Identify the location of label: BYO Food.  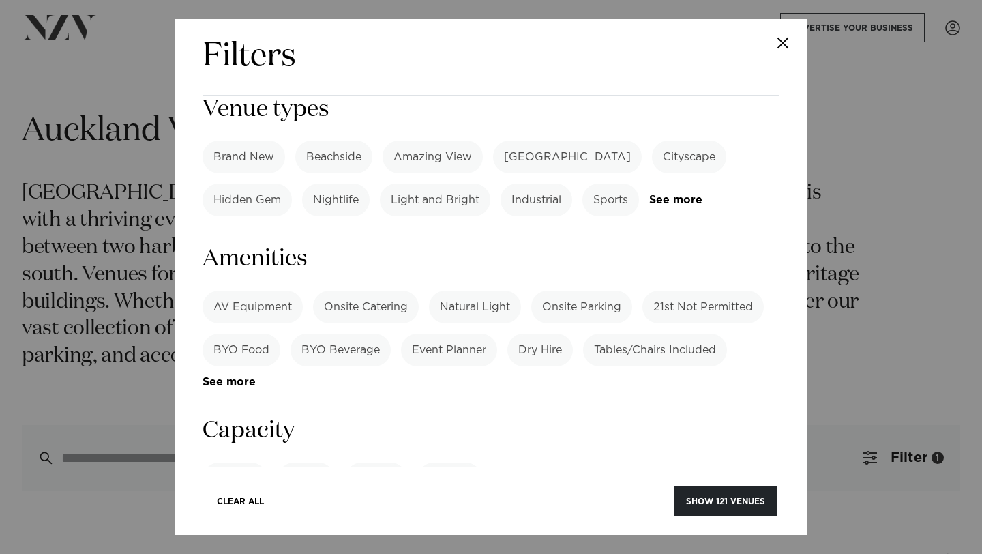
(241, 350).